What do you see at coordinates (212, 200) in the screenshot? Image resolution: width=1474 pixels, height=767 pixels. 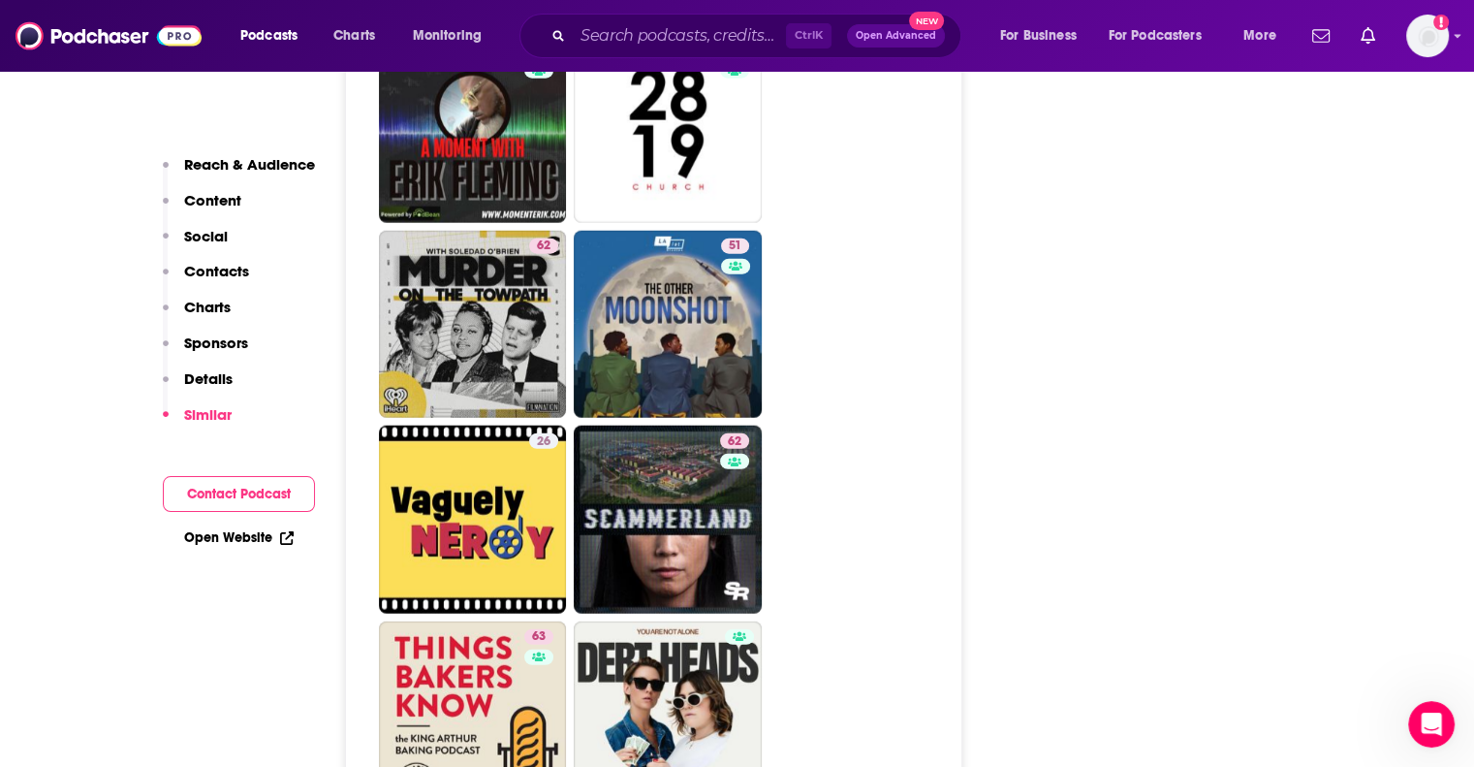 I see `p: Content` at bounding box center [212, 200].